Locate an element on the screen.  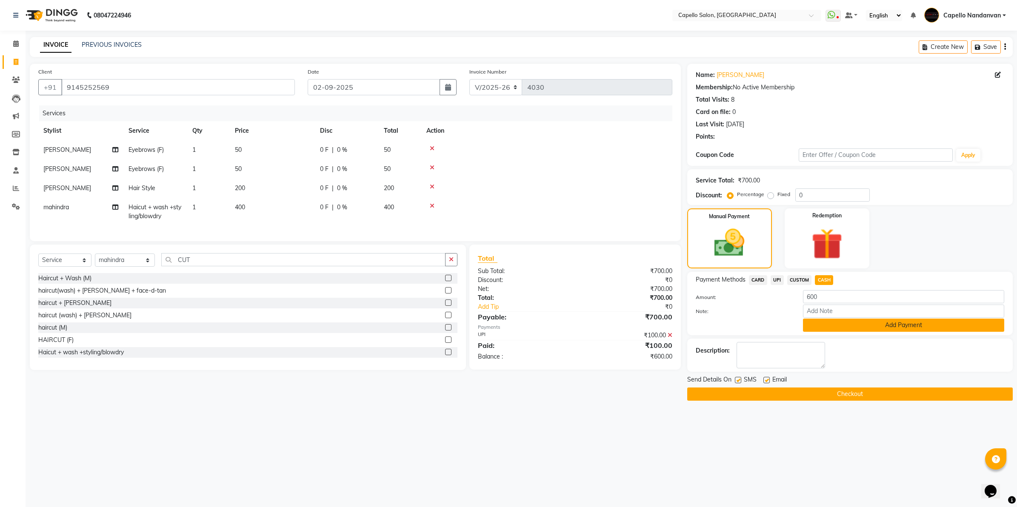
img: logo is located at coordinates (51, 15).